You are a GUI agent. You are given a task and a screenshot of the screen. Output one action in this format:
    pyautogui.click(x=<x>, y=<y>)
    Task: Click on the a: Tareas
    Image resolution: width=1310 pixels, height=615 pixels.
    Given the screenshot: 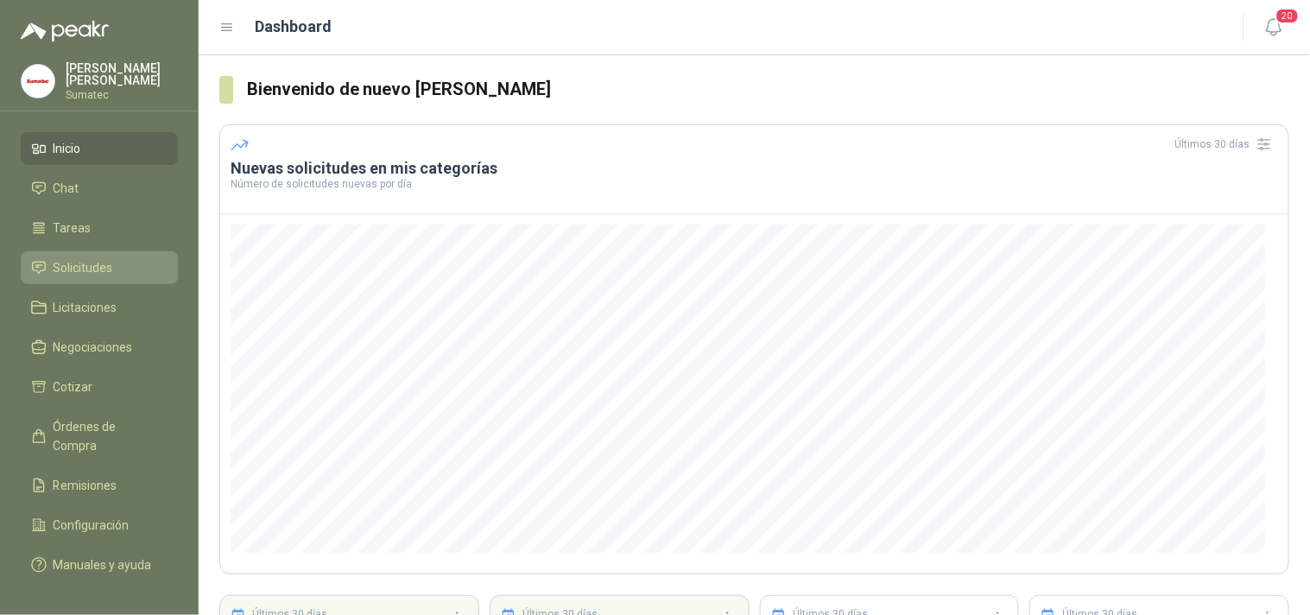 What is the action you would take?
    pyautogui.click(x=99, y=228)
    